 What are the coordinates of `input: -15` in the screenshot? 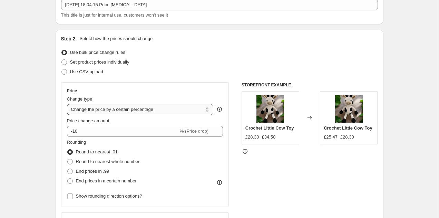 It's located at (123, 131).